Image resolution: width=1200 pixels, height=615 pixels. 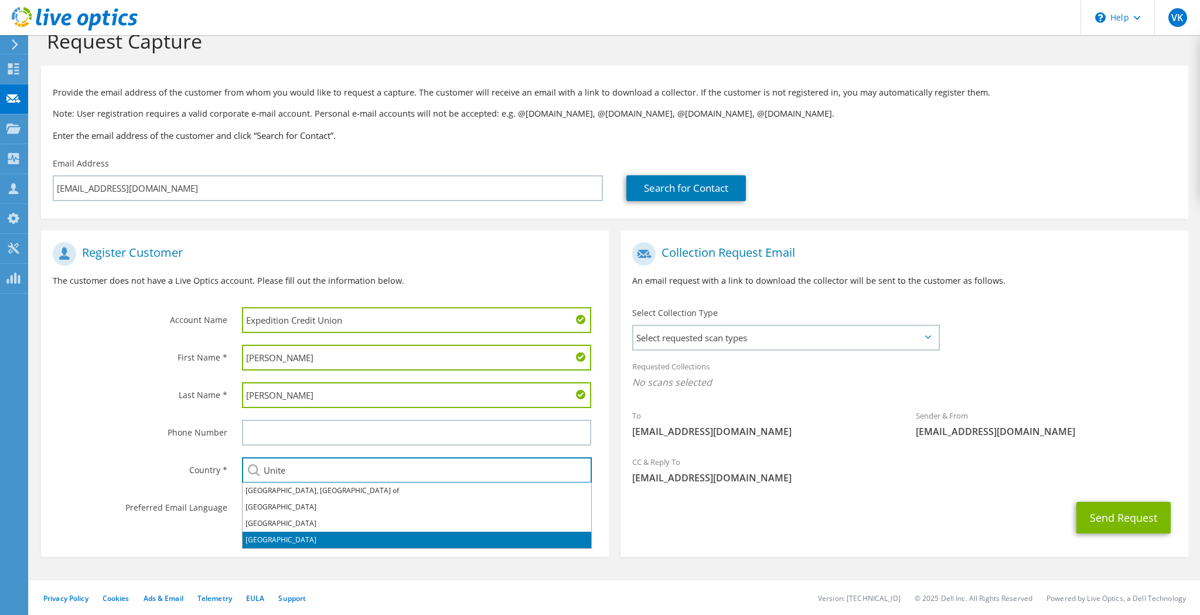 I want to click on h3: Enter the email address of the customer and click “Search for Contact”., so click(x=615, y=135).